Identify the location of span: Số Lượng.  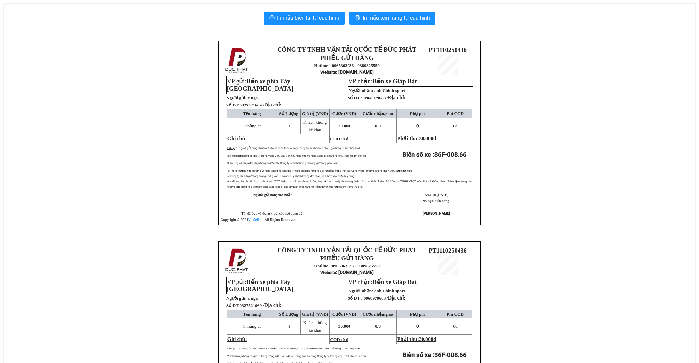
(289, 114).